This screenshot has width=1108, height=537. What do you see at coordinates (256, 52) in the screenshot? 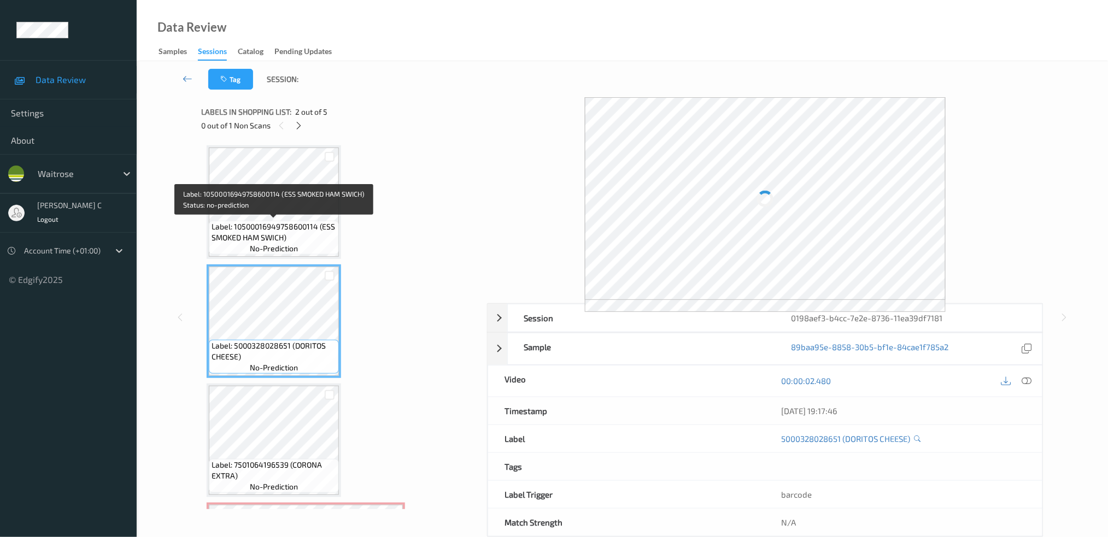
I see `a: Catalog` at bounding box center [256, 52].